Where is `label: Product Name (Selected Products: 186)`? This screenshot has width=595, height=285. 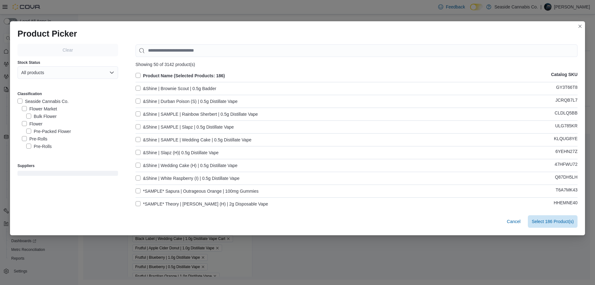 label: Product Name (Selected Products: 186) is located at coordinates (180, 76).